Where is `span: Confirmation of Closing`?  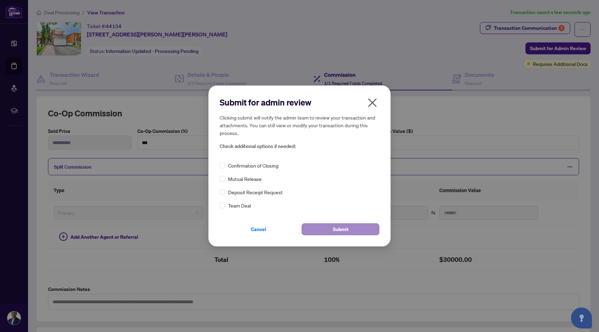
span: Confirmation of Closing is located at coordinates (253, 165).